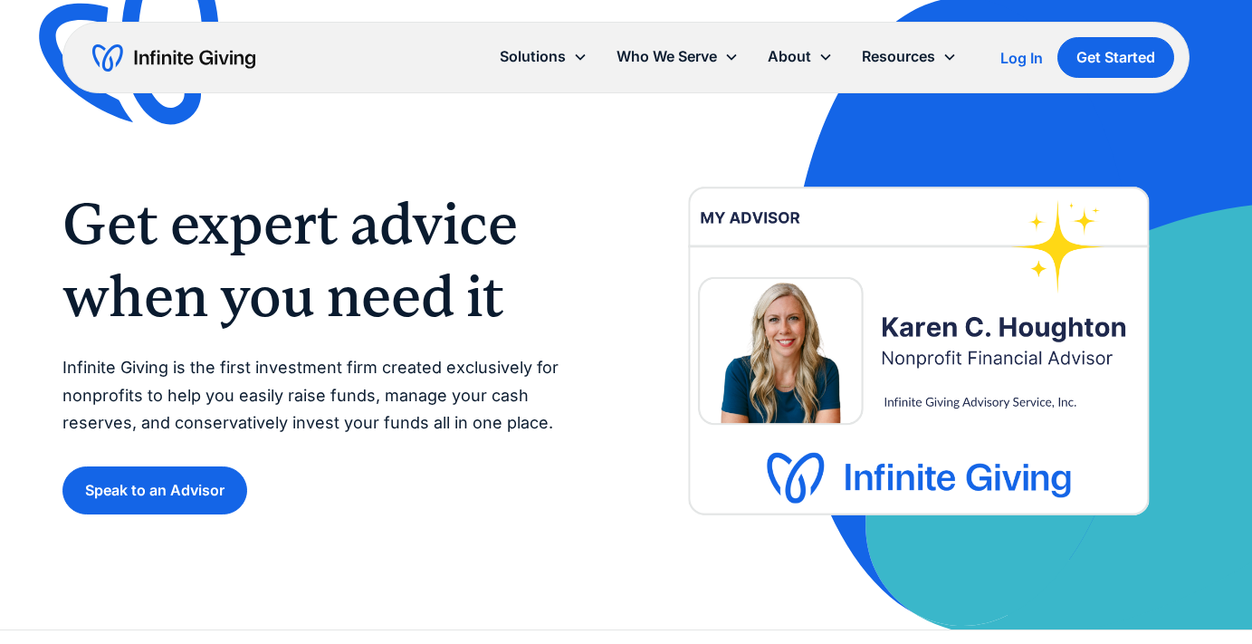  I want to click on p: Infinite Giving is the first investment firm created exclusively for nonprofits to help you easil..., so click(326, 396).